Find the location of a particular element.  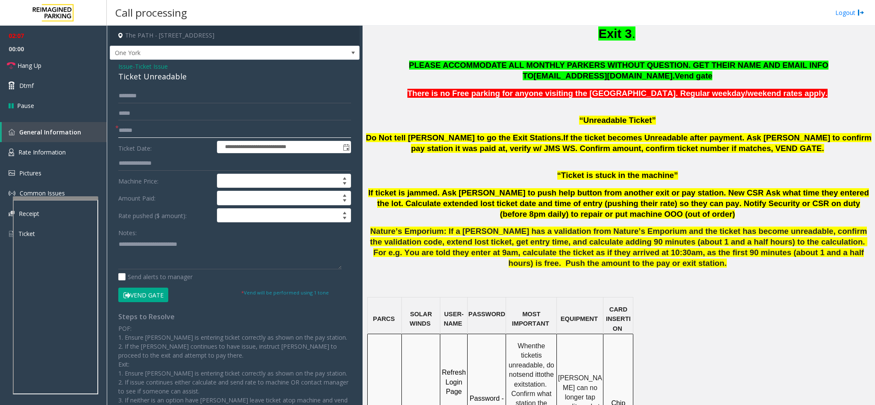

span: Pause is located at coordinates (26, 105).